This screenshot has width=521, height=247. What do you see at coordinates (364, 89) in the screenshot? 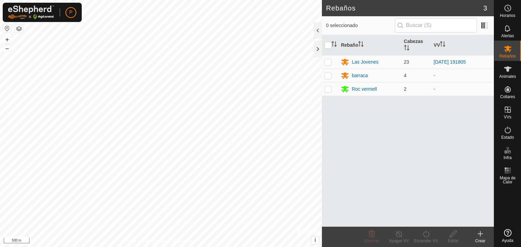
I see `div: Roc vermell` at bounding box center [364, 89].